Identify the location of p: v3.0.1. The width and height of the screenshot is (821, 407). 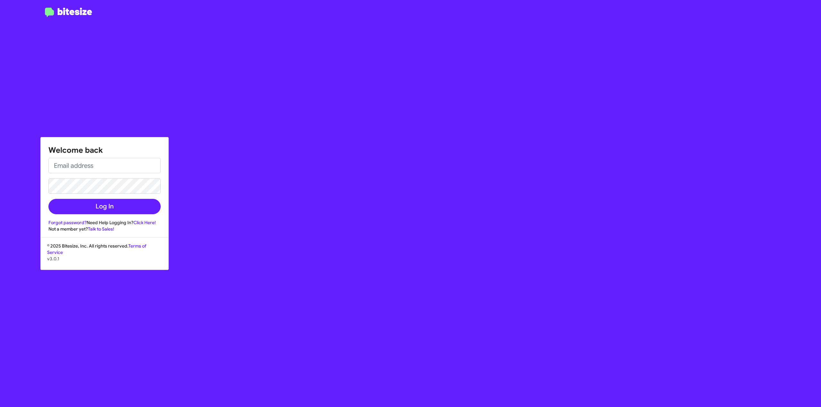
(104, 259).